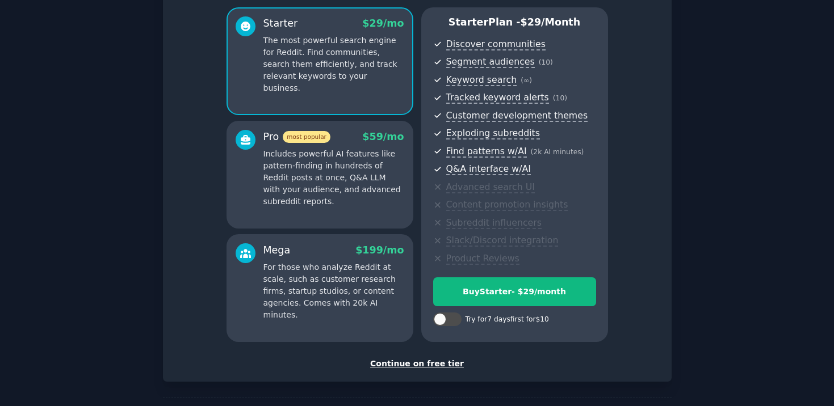  I want to click on span: $ 59 /mo, so click(383, 137).